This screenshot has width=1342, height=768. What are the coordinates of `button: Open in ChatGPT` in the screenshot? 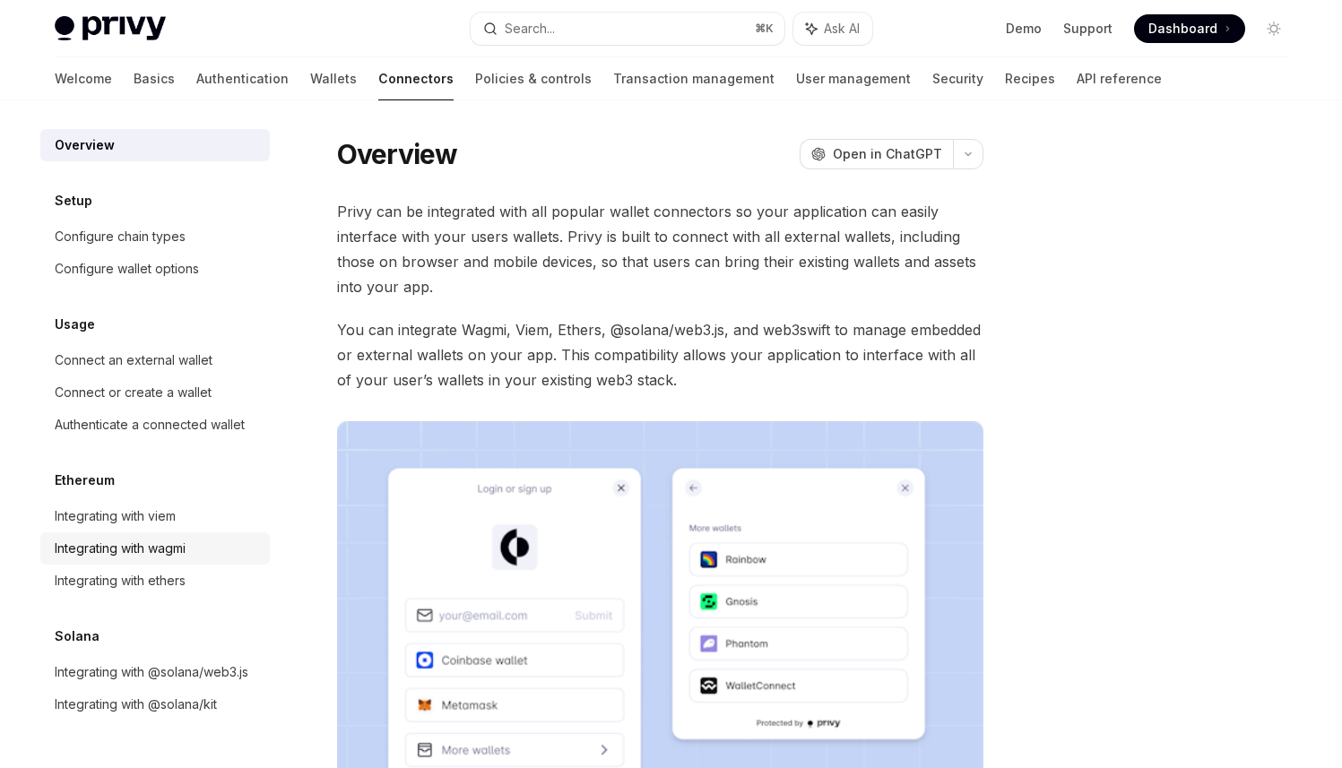 It's located at (876, 154).